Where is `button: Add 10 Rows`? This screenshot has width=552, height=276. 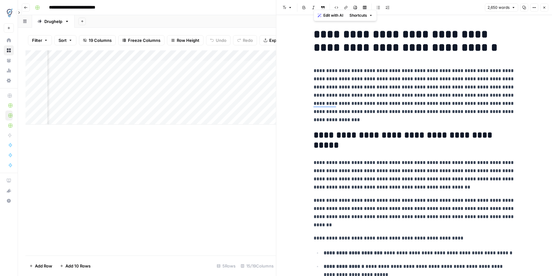
button: Add 10 Rows is located at coordinates (75, 266).